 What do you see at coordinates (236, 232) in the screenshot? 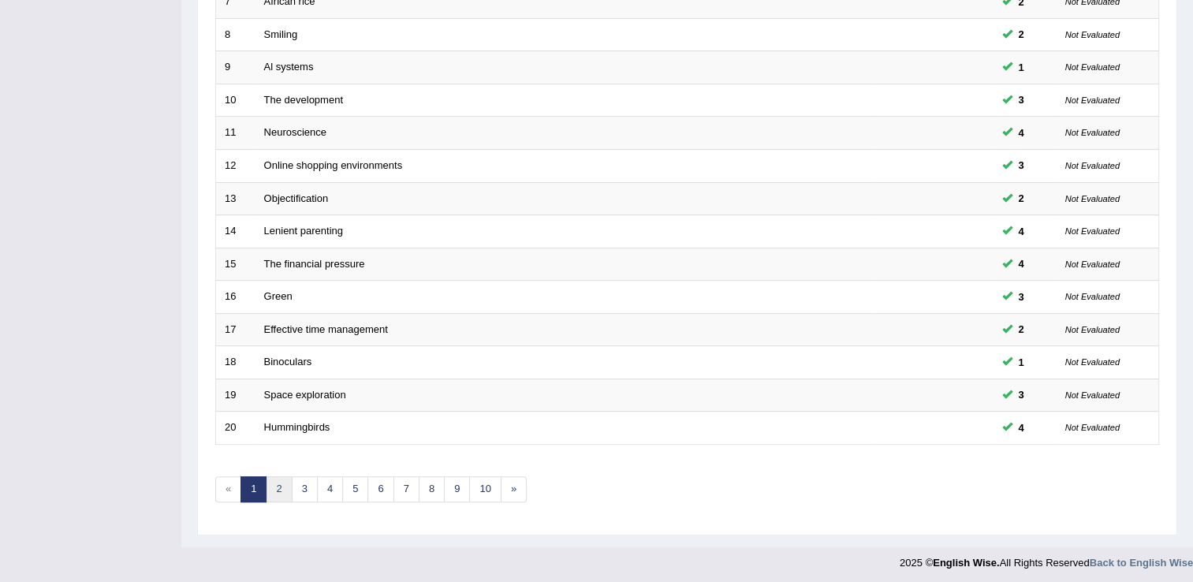
I see `td: 14` at bounding box center [236, 232].